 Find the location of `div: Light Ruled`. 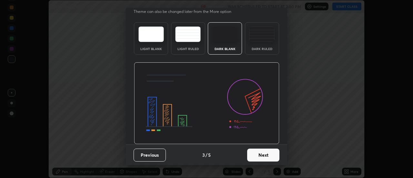

div: Light Ruled is located at coordinates (188, 49).